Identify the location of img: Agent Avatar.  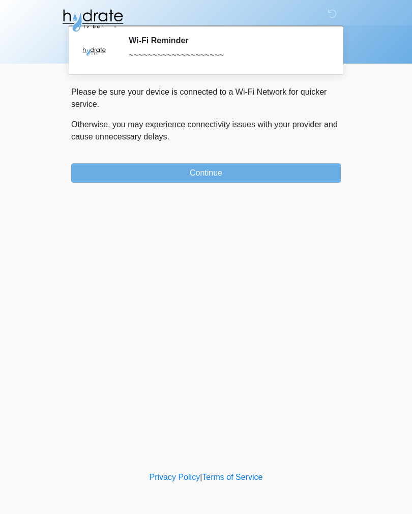
(94, 51).